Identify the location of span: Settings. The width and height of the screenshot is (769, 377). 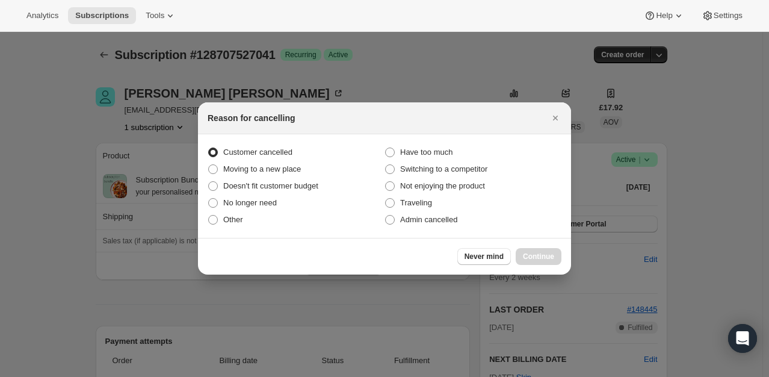
(728, 16).